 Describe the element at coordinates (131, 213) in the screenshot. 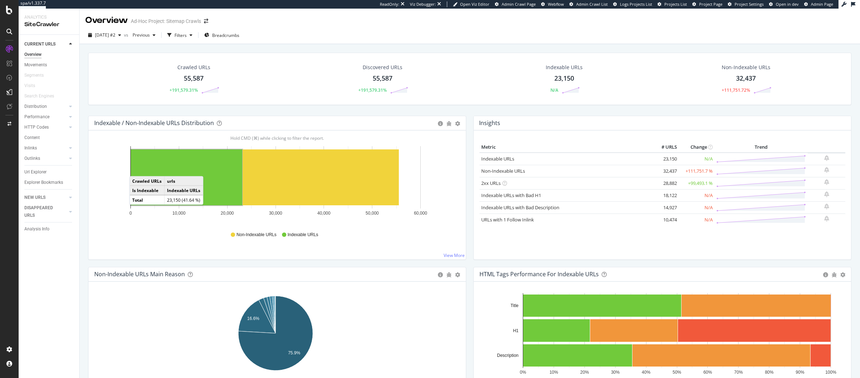

I see `text: 0` at that location.